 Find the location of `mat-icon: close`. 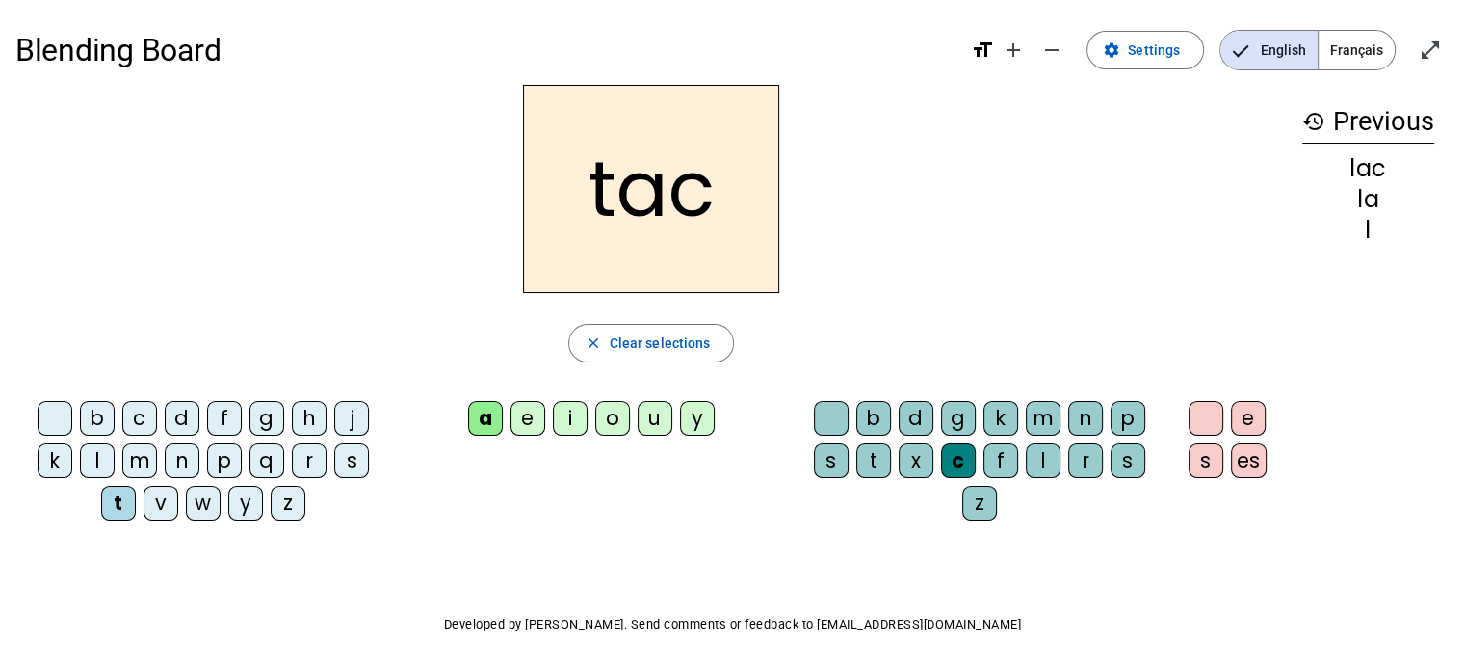

mat-icon: close is located at coordinates (593, 343).